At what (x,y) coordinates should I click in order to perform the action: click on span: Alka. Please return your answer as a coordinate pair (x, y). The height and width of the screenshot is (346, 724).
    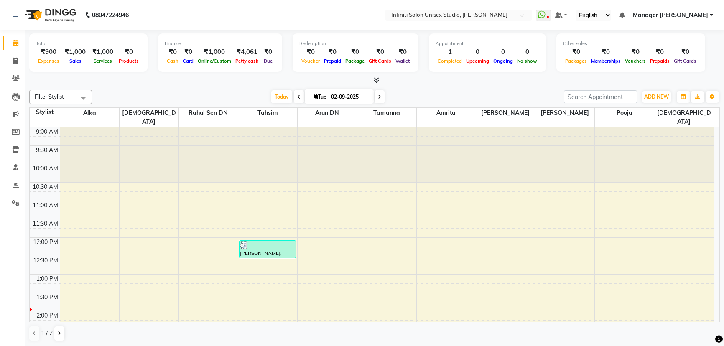
    Looking at the image, I should click on (89, 113).